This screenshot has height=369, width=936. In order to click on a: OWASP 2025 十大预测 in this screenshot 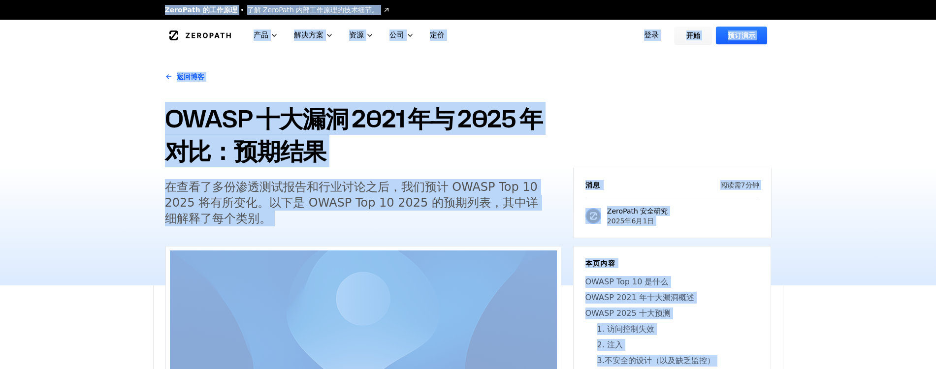, I will do `click(672, 314)`.